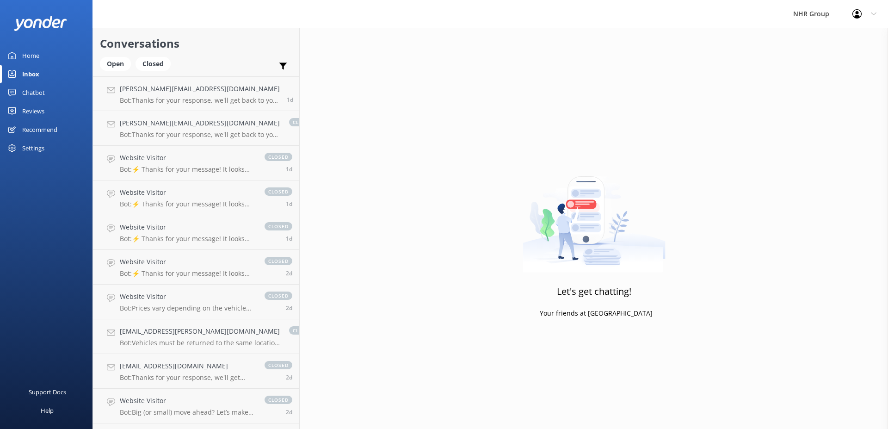  What do you see at coordinates (289, 412) in the screenshot?
I see `span: Aug 18 2025 05:56pm (UTC +12:00) Pacific/Auckland` at bounding box center [289, 412].